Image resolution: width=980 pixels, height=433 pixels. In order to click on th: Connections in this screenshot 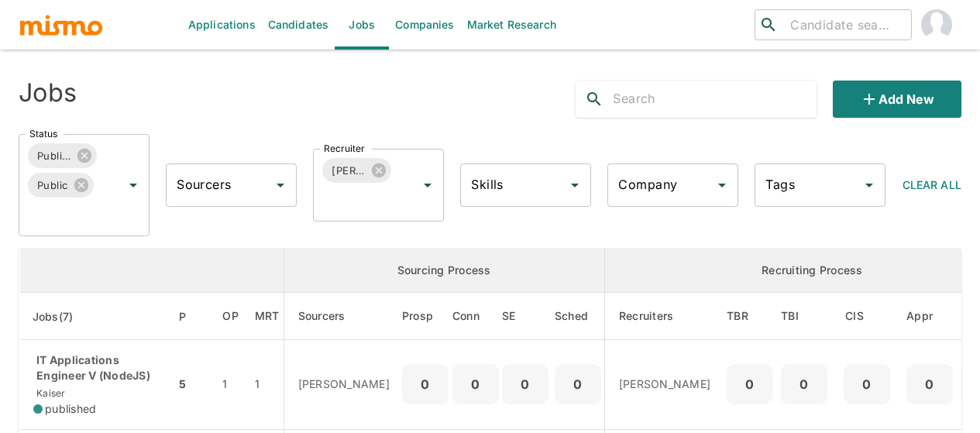, I will do `click(476, 316)`.